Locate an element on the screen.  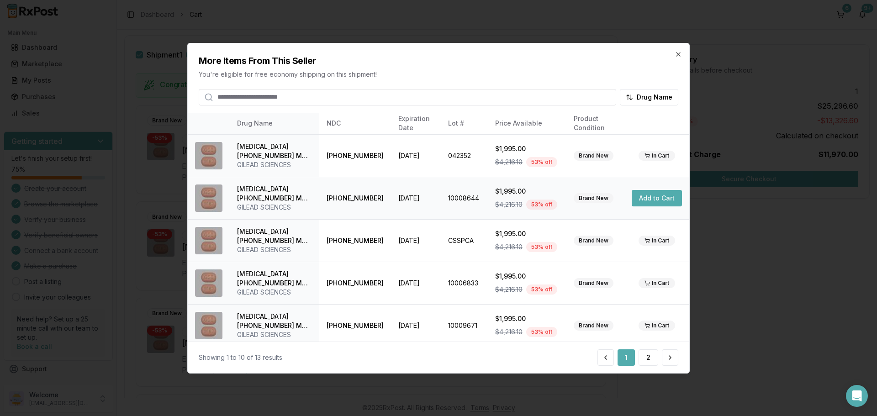
button: Add to Cart is located at coordinates (657, 198).